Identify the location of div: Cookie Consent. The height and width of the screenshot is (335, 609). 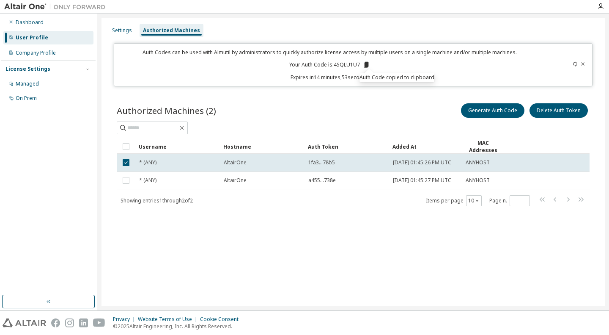
(222, 319).